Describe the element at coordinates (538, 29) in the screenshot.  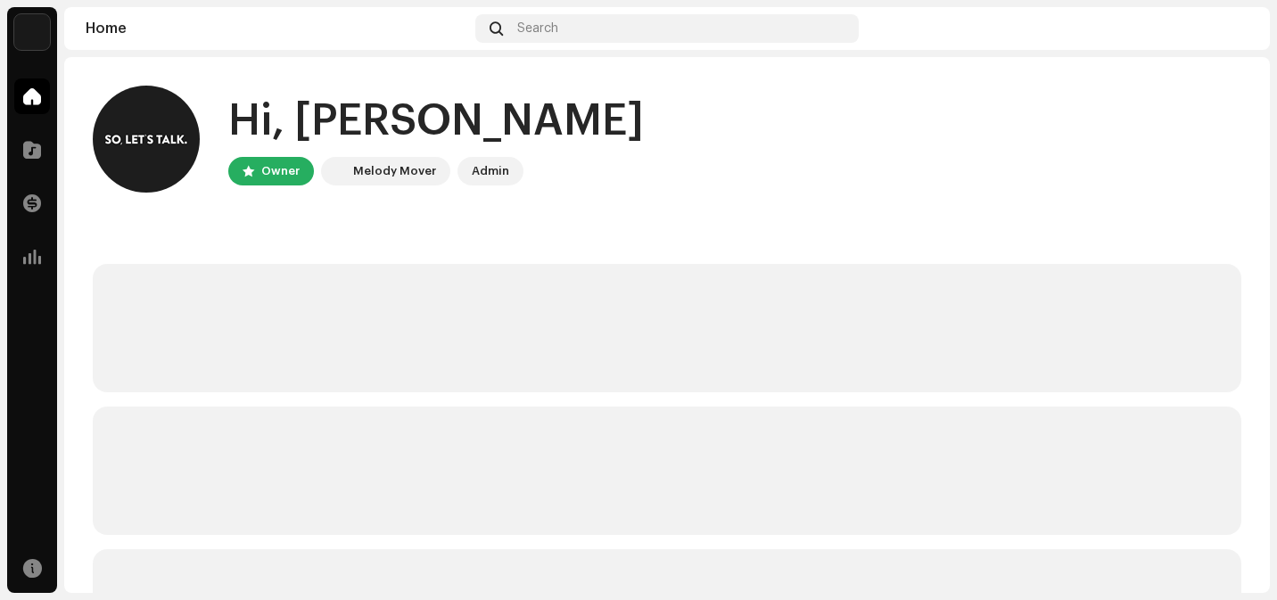
I see `span: Search` at that location.